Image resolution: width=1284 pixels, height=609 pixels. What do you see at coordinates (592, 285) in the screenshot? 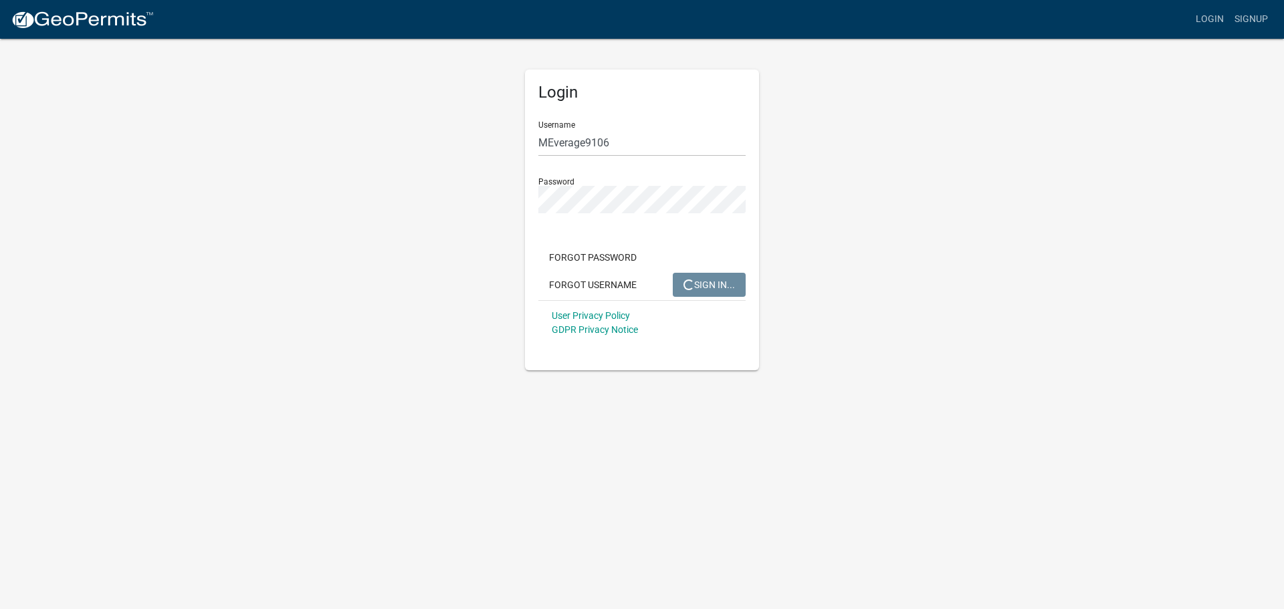
I see `button: Forgot Username` at bounding box center [592, 285].